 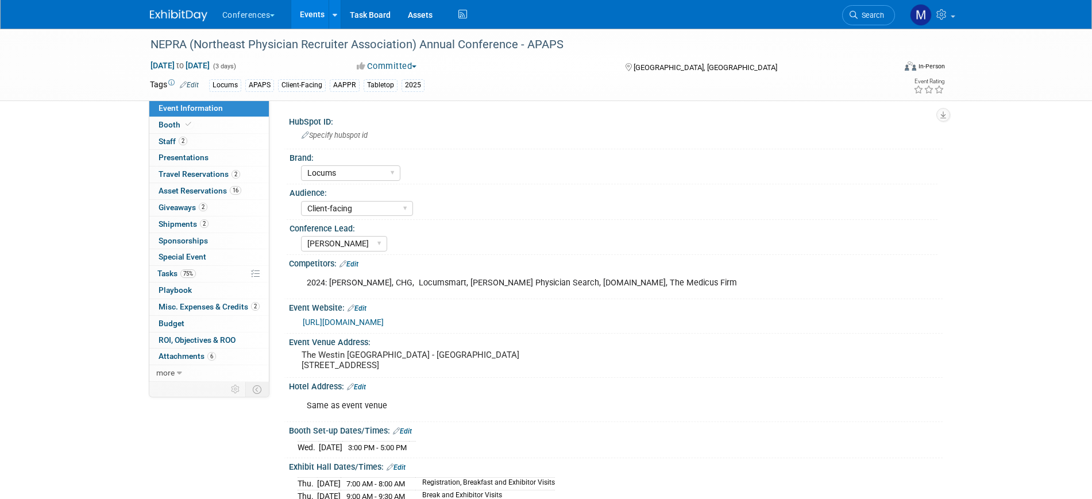 What do you see at coordinates (235, 389) in the screenshot?
I see `td: Personalize Event Tab Strip` at bounding box center [235, 389].